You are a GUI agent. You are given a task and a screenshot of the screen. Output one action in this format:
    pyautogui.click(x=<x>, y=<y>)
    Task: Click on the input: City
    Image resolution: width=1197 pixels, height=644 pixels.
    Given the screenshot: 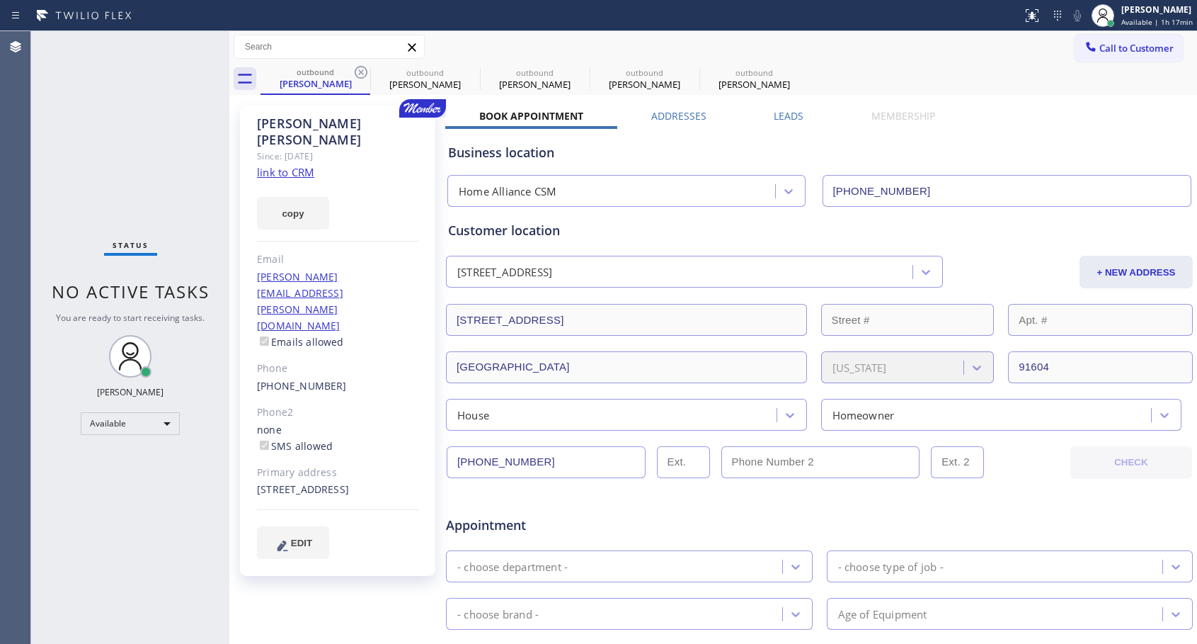 What is the action you would take?
    pyautogui.click(x=627, y=367)
    